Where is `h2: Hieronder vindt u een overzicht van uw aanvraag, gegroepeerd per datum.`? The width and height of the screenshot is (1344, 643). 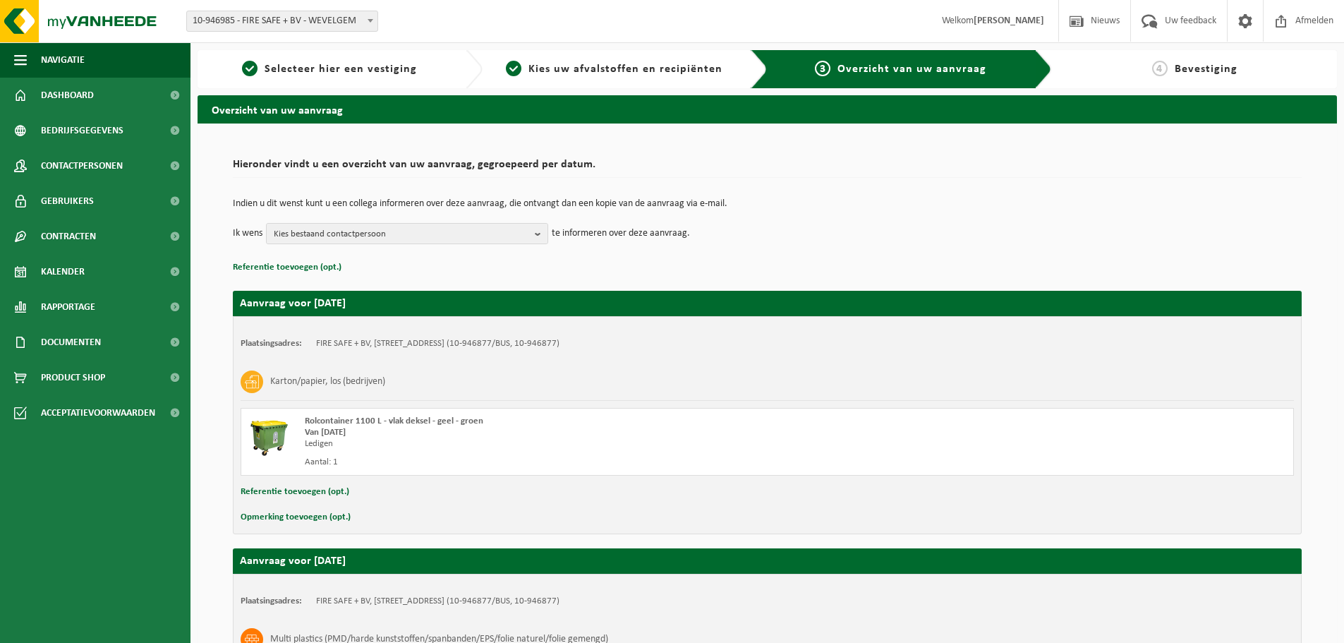
h2: Hieronder vindt u een overzicht van uw aanvraag, gegroepeerd per datum. is located at coordinates (767, 168).